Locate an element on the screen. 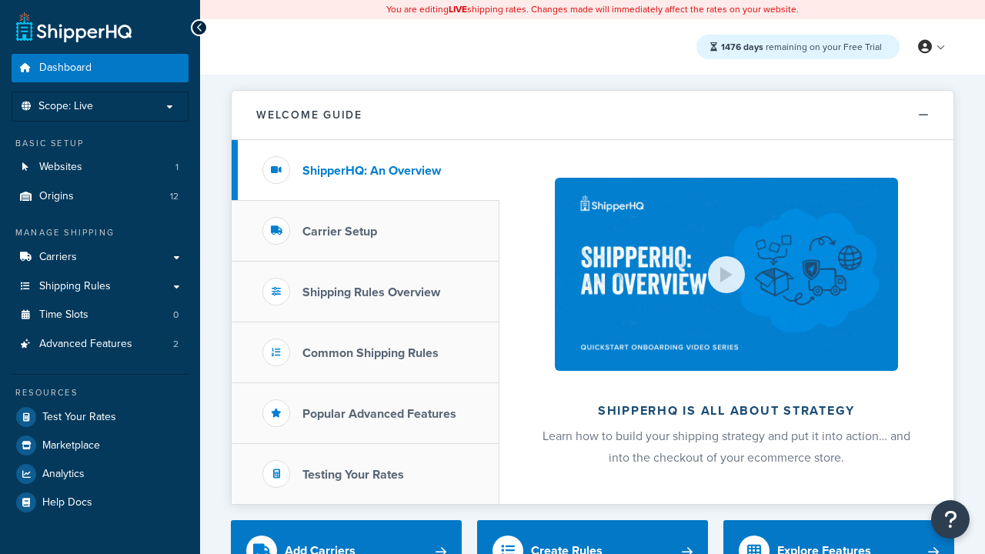 This screenshot has height=554, width=985. span: Carriers is located at coordinates (58, 257).